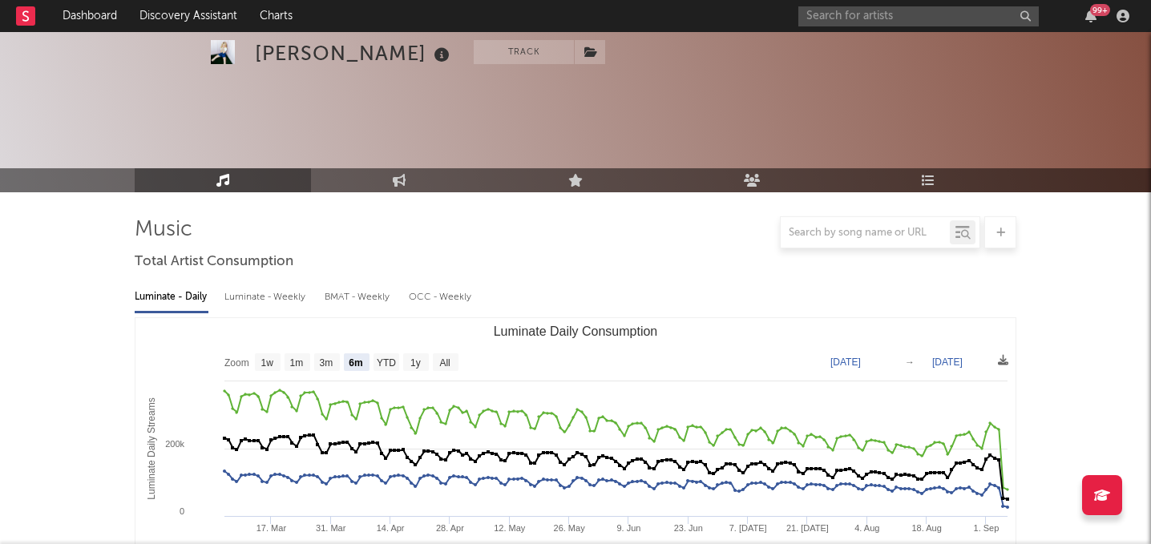 Image resolution: width=1151 pixels, height=544 pixels. What do you see at coordinates (386, 363) in the screenshot?
I see `text: YTD` at bounding box center [386, 363].